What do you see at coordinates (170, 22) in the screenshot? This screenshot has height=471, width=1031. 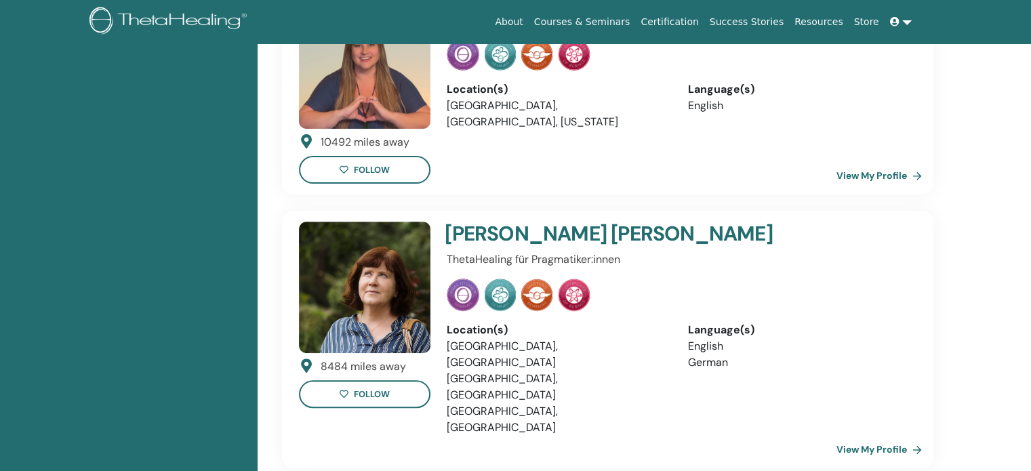 I see `img: logo.png` at bounding box center [170, 22].